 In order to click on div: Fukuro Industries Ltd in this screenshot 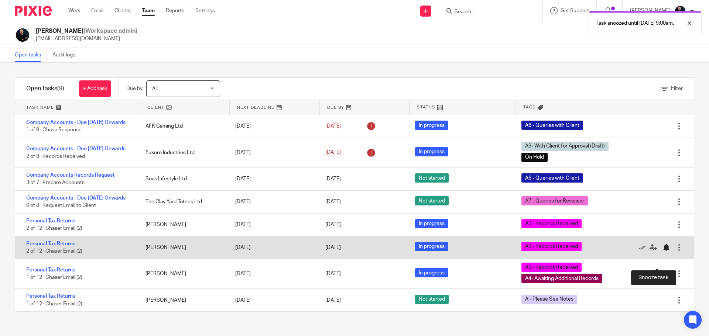, I will do `click(183, 153)`.